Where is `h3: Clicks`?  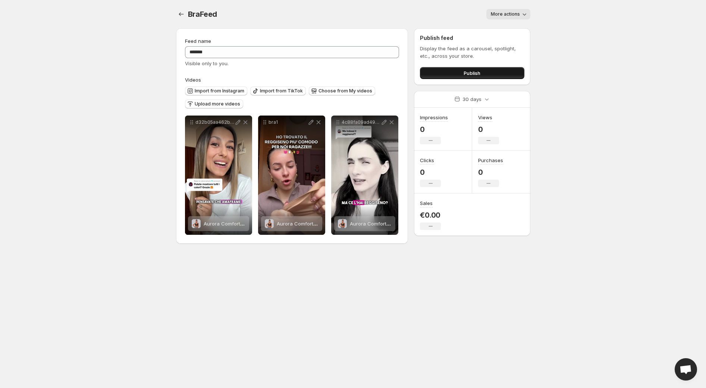 h3: Clicks is located at coordinates (427, 160).